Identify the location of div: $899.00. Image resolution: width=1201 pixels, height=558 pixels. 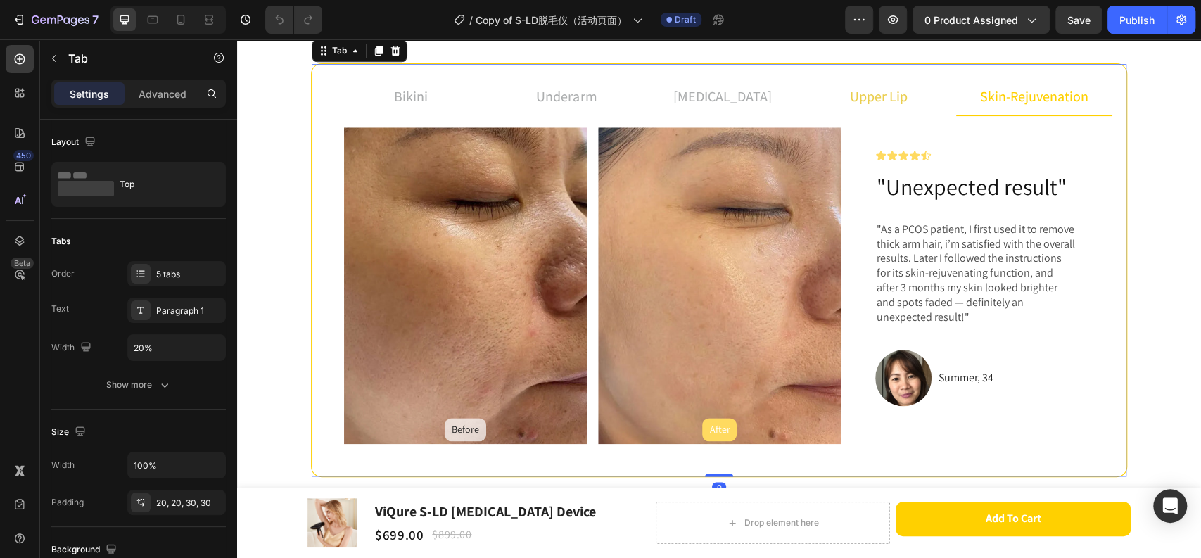
(215, 495).